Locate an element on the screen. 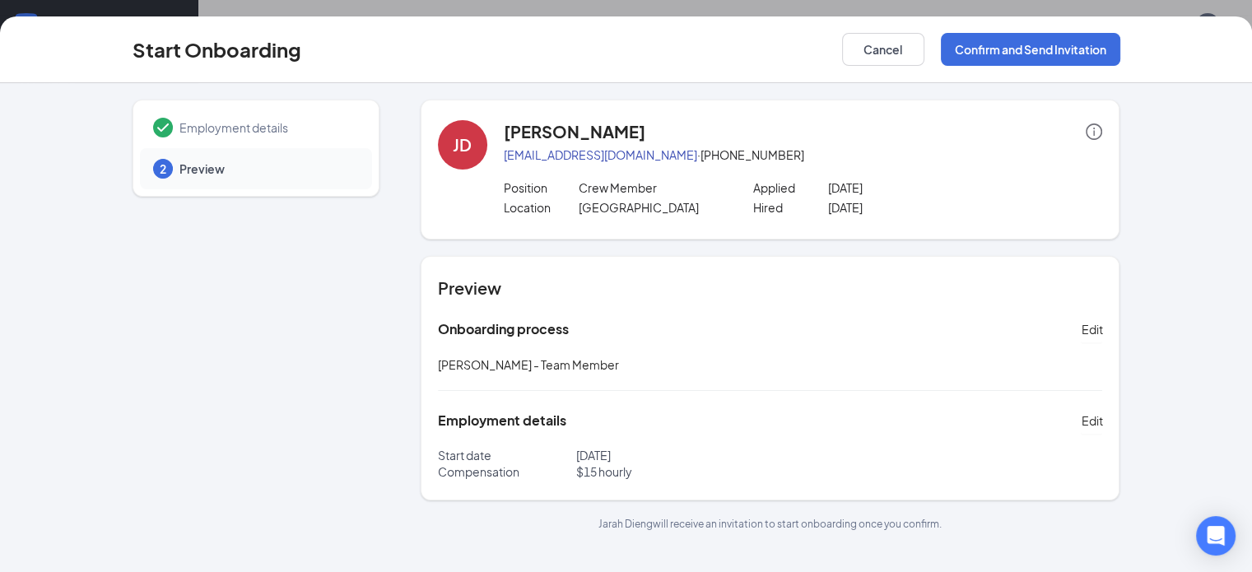  p: Applied is located at coordinates (790, 188).